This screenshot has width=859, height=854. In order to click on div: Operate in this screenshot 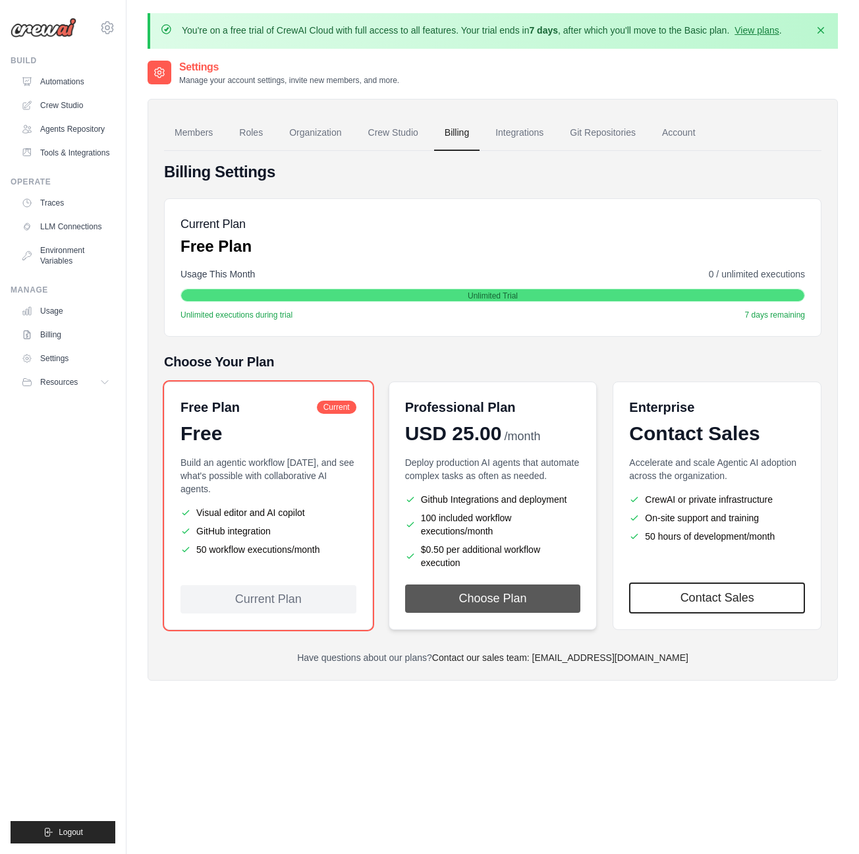, I will do `click(63, 182)`.